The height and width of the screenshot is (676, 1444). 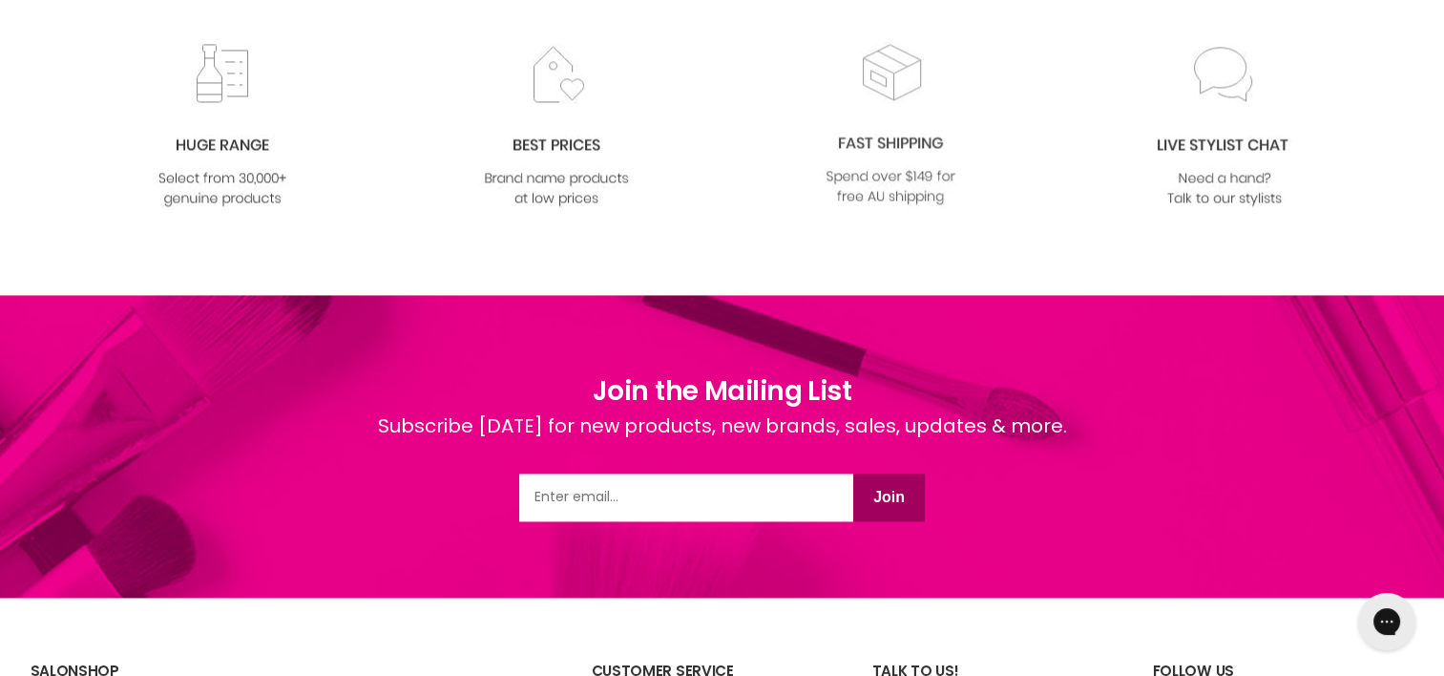 I want to click on img: fast.jpg, so click(x=890, y=124).